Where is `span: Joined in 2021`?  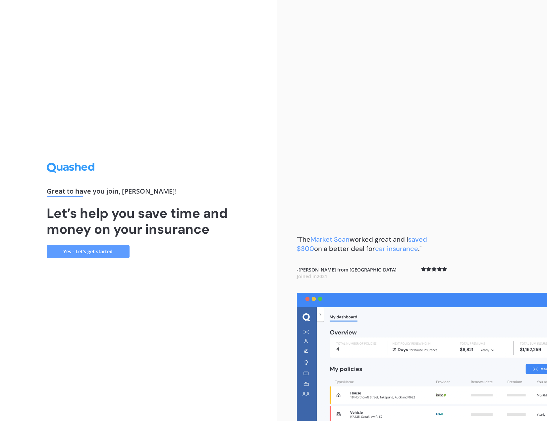 span: Joined in 2021 is located at coordinates (312, 276).